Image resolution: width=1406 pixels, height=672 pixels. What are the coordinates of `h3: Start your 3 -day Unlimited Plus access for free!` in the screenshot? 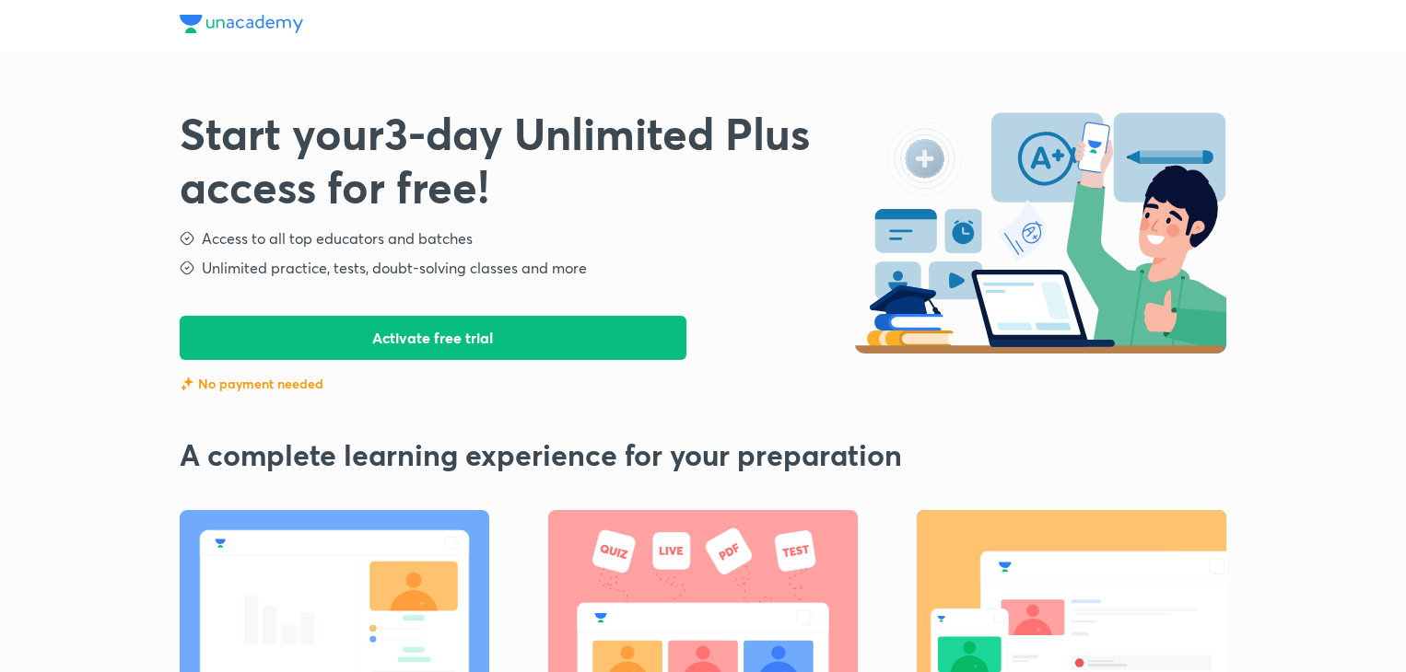 It's located at (517, 159).